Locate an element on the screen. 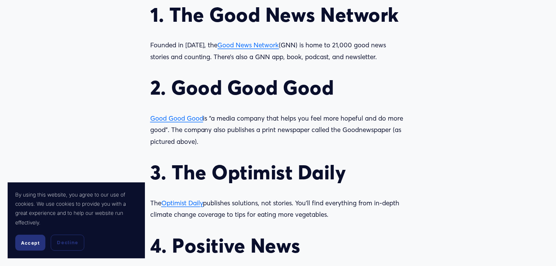 This screenshot has height=266, width=556. a: Good Good Good is located at coordinates (177, 118).